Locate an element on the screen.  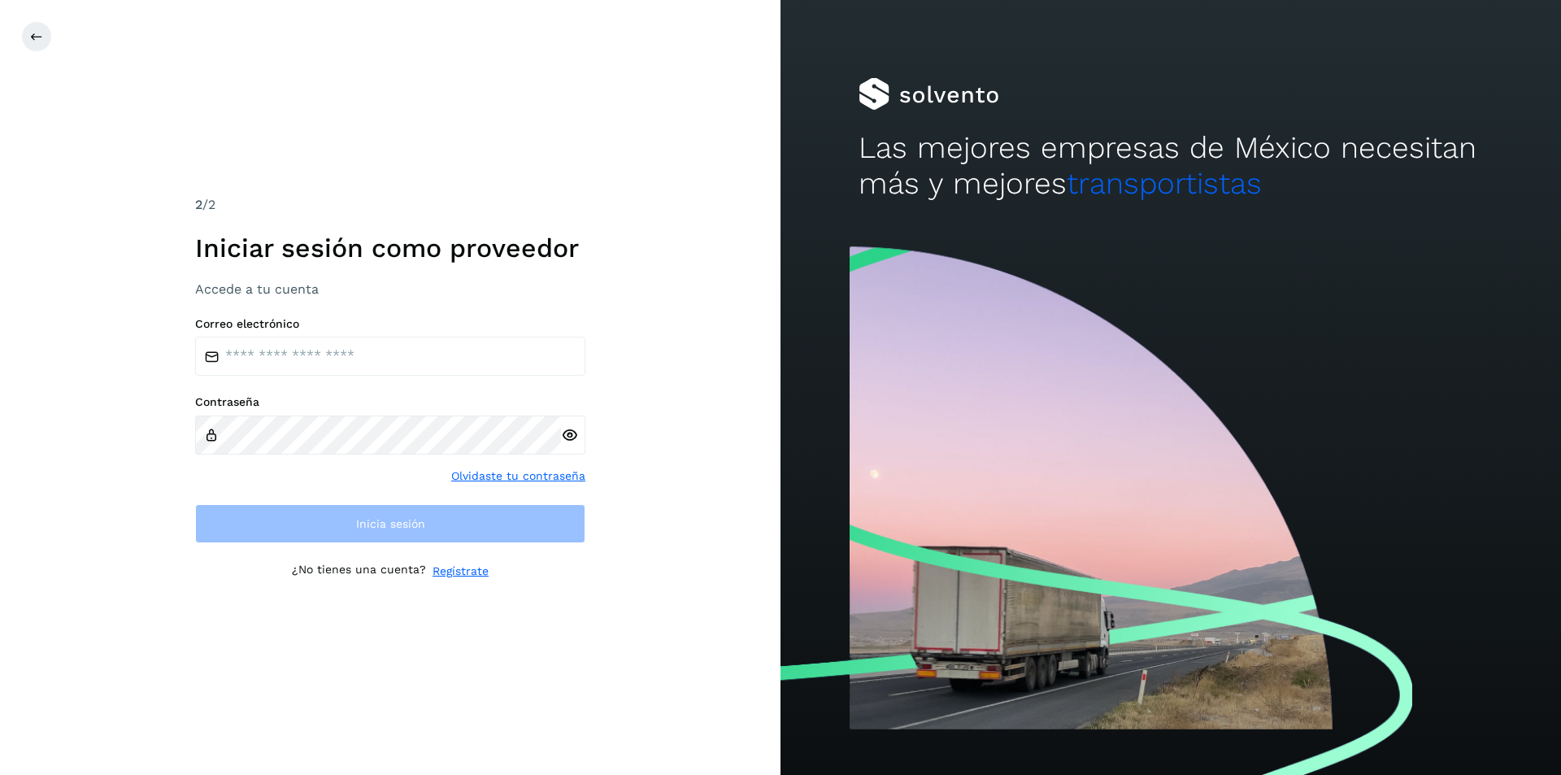
a: Olvidaste tu contraseña is located at coordinates (518, 476).